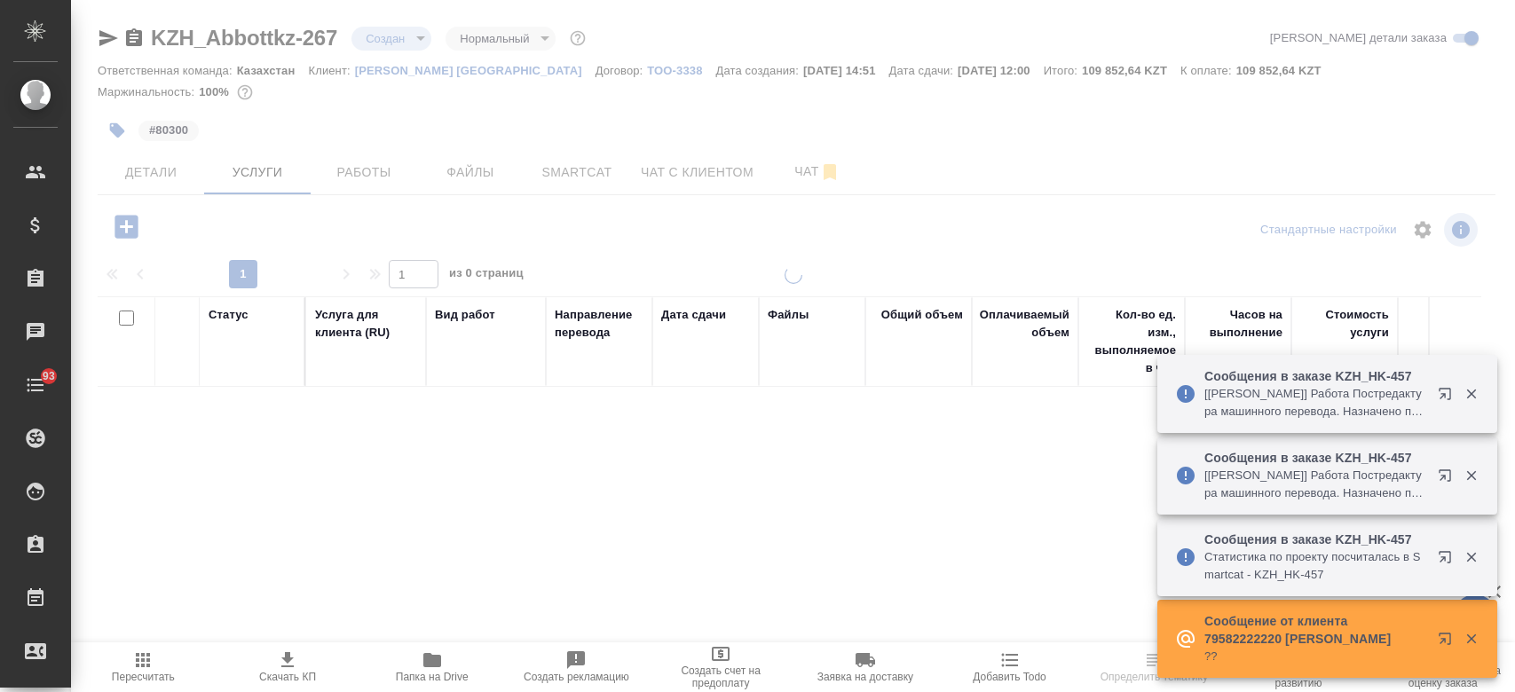  Describe the element at coordinates (1238, 324) in the screenshot. I see `div: Часов на выполнение` at that location.